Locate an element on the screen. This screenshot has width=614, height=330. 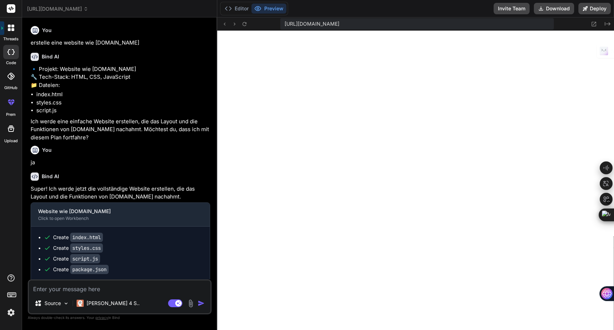
img: icon is located at coordinates (201, 303).